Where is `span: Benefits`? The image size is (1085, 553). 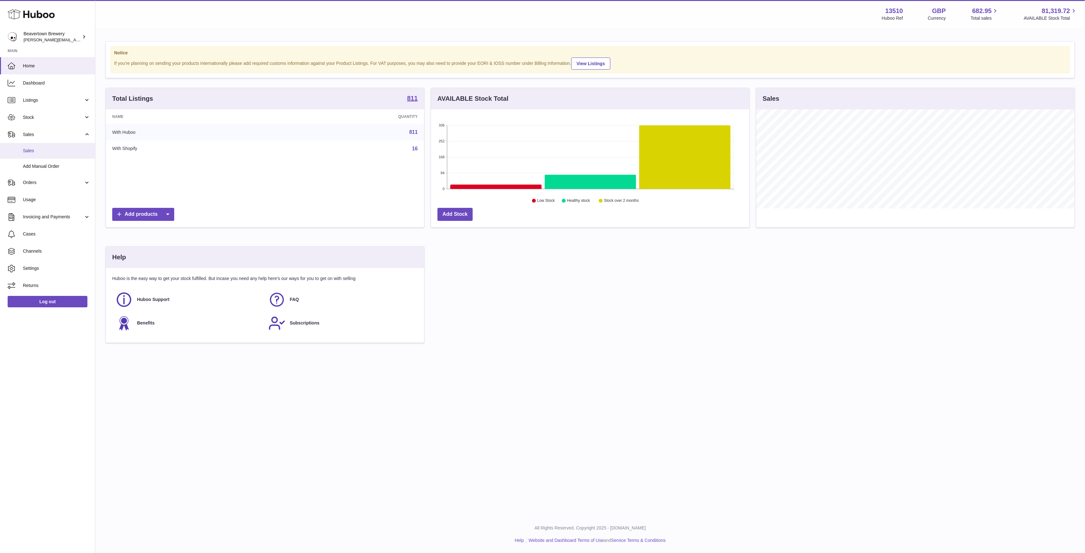 span: Benefits is located at coordinates (146, 323).